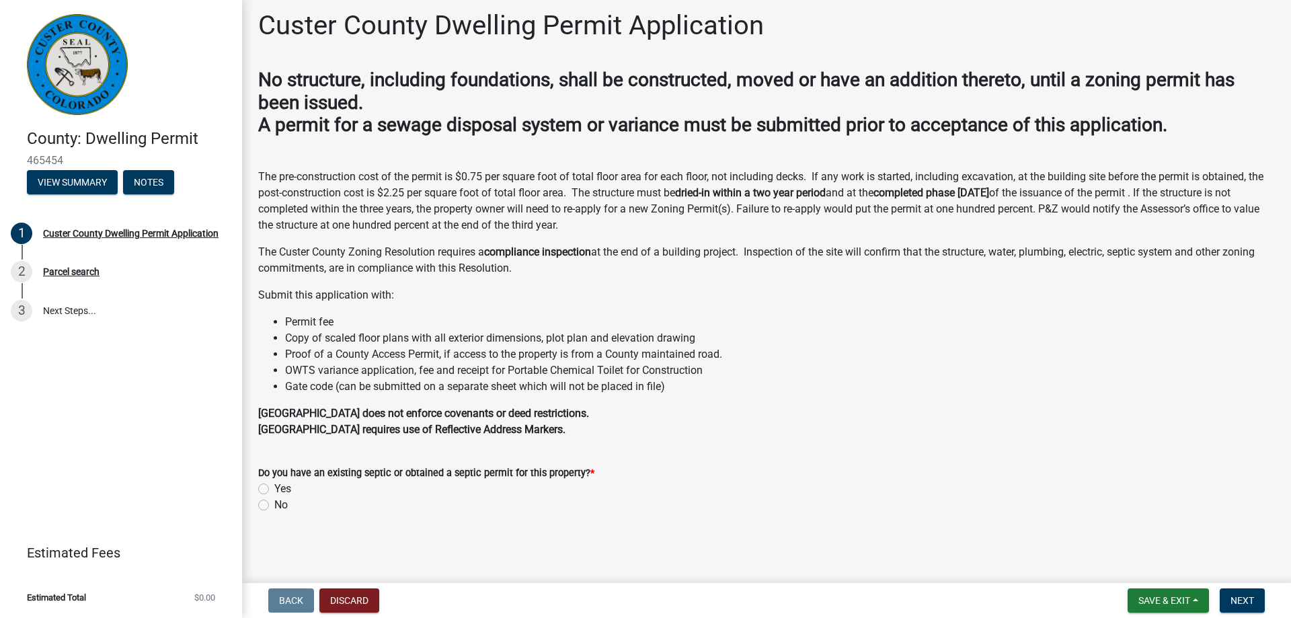 The height and width of the screenshot is (618, 1291). I want to click on li: Permit fee, so click(780, 322).